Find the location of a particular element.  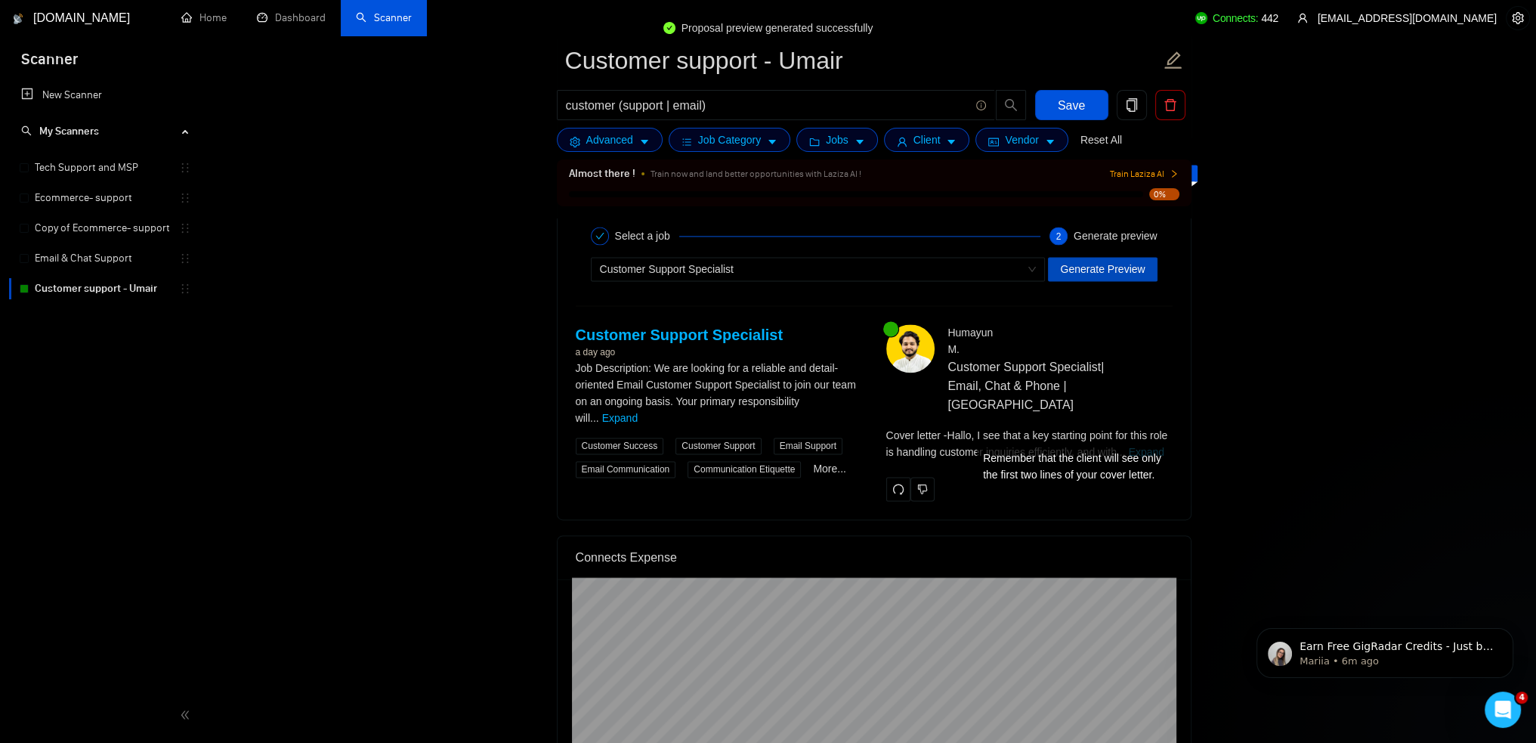

button: dislike is located at coordinates (922, 489).